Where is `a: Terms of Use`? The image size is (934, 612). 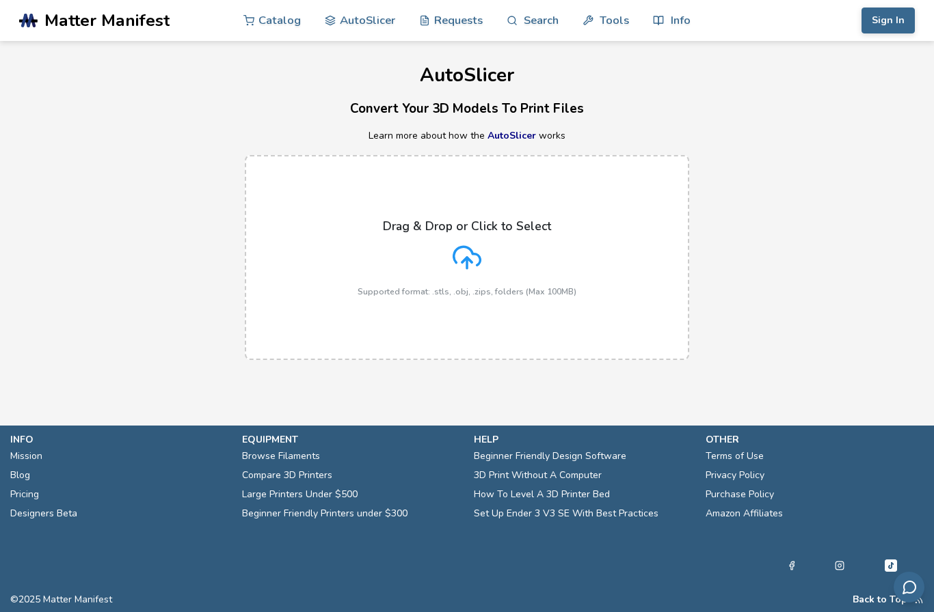
a: Terms of Use is located at coordinates (734, 457).